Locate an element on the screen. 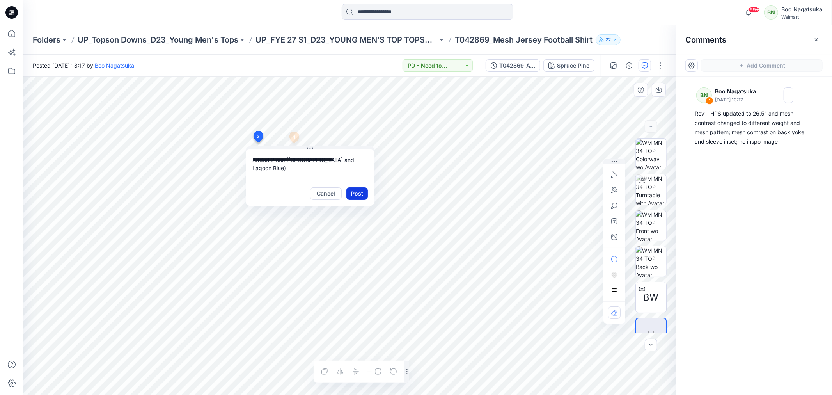 This screenshot has height=395, width=832. button: Add Comment is located at coordinates (761, 65).